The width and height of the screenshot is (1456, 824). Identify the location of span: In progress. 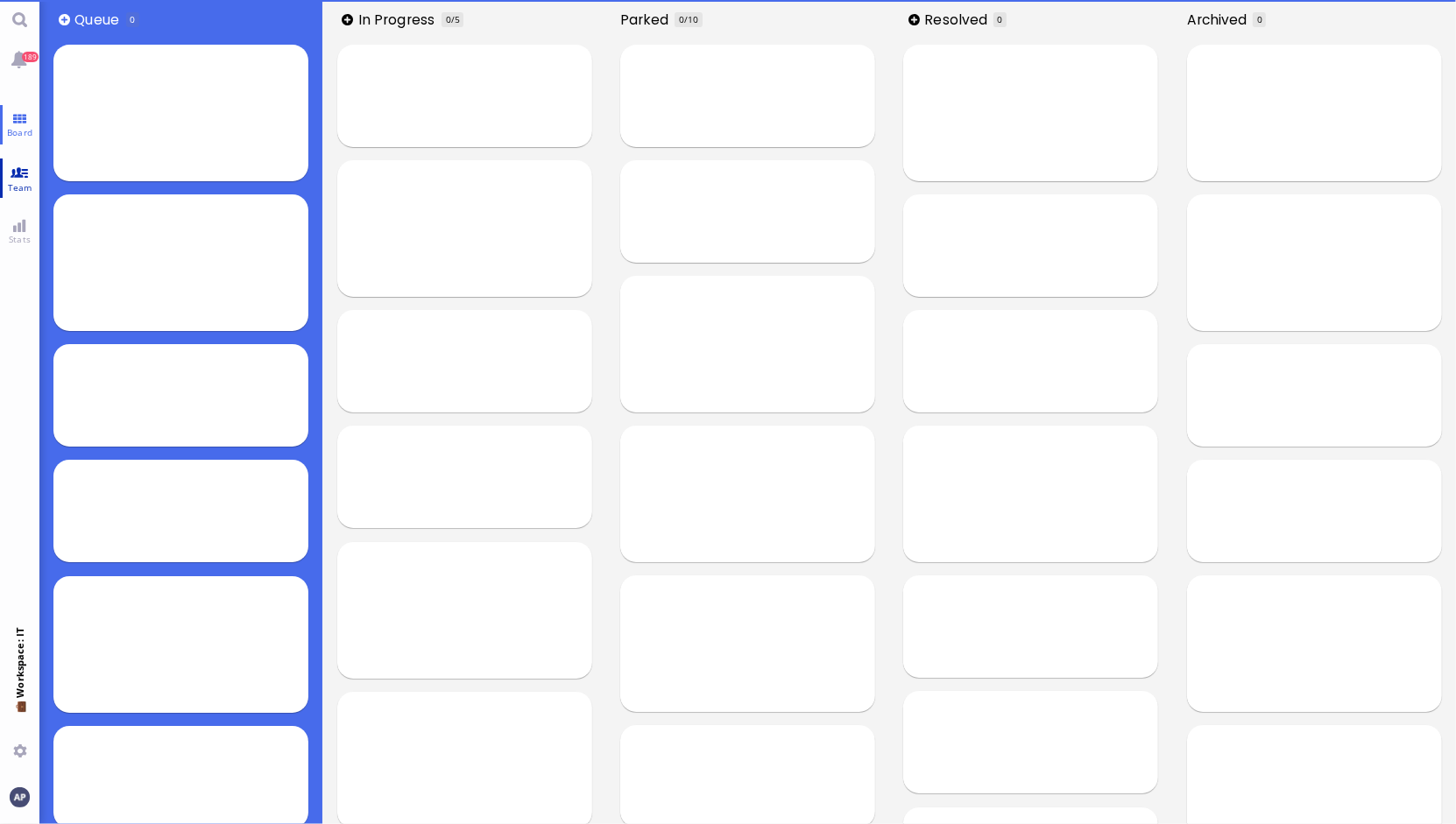
(400, 19).